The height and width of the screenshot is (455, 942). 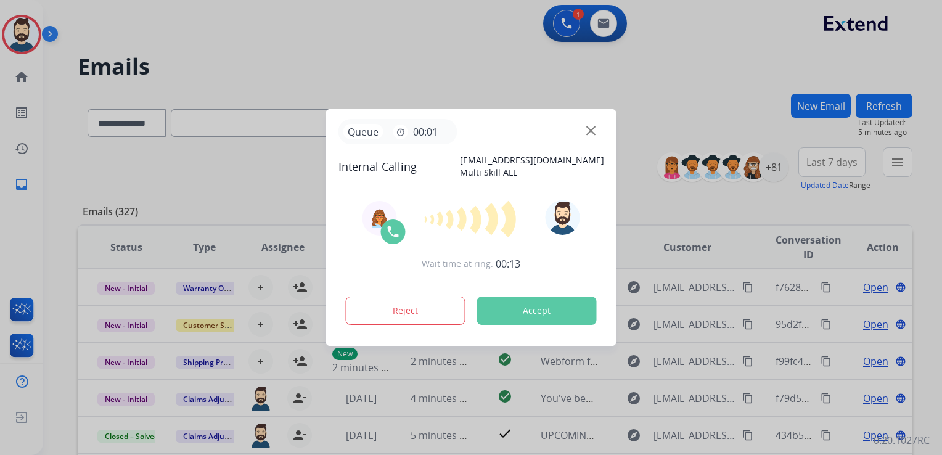 What do you see at coordinates (405, 311) in the screenshot?
I see `button: Reject` at bounding box center [405, 311].